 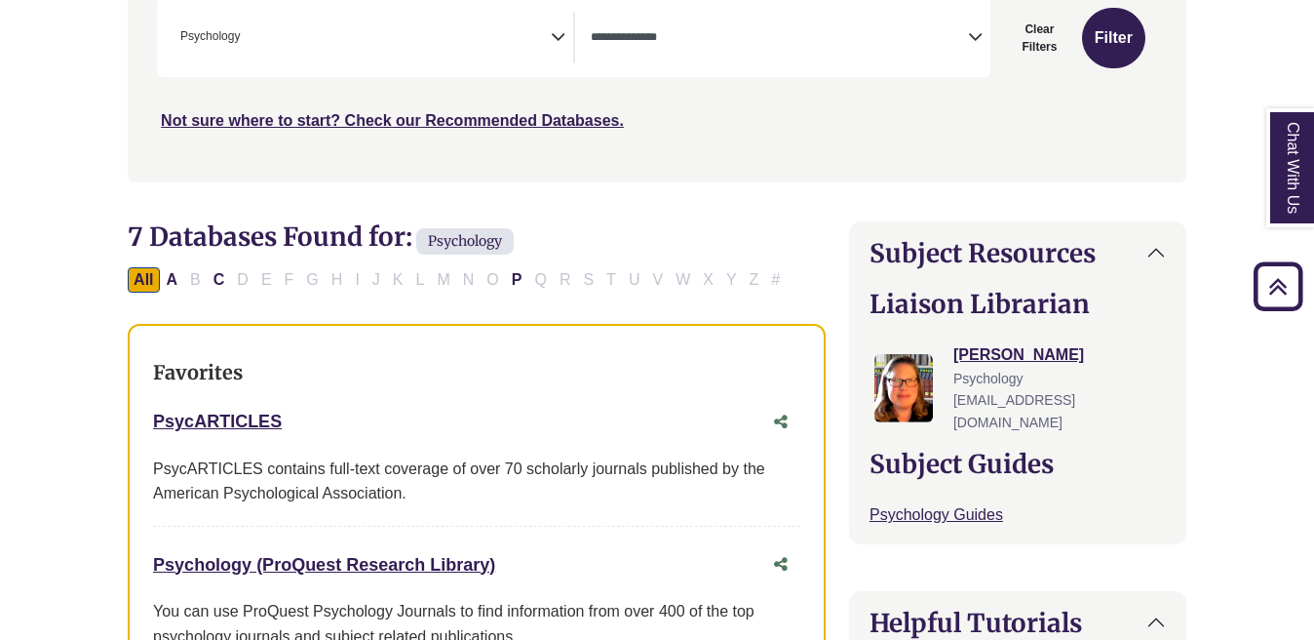 What do you see at coordinates (1018, 463) in the screenshot?
I see `h2: Subject Guides` at bounding box center [1018, 463].